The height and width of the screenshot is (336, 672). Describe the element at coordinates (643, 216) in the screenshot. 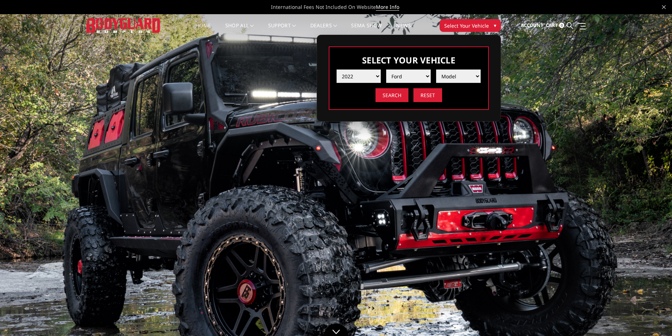

I see `button: 4 of 5` at that location.